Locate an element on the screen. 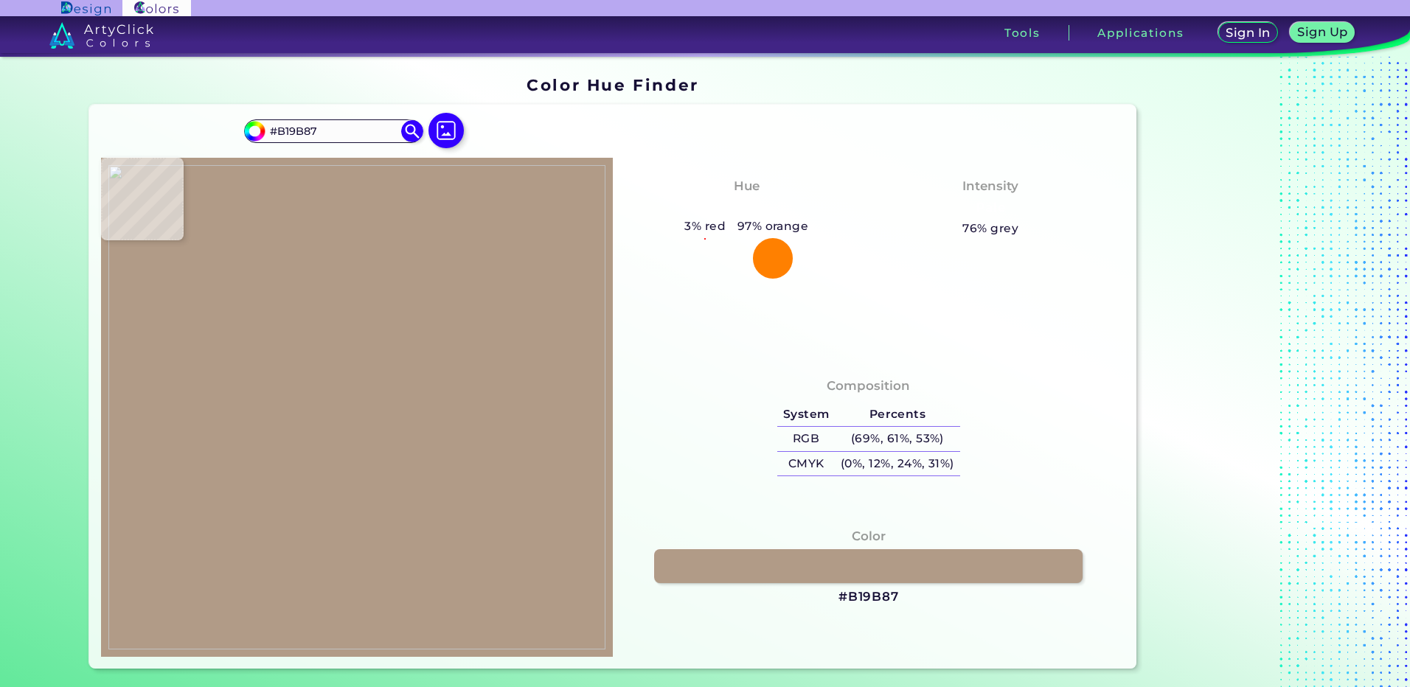  a: Sign Up is located at coordinates (1322, 32).